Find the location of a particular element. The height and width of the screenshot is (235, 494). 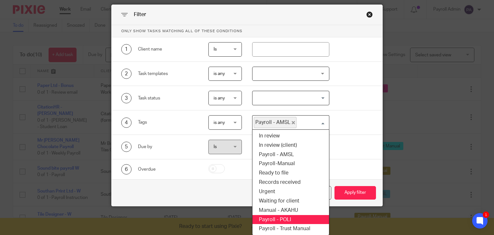

div: 6 is located at coordinates (127, 169).